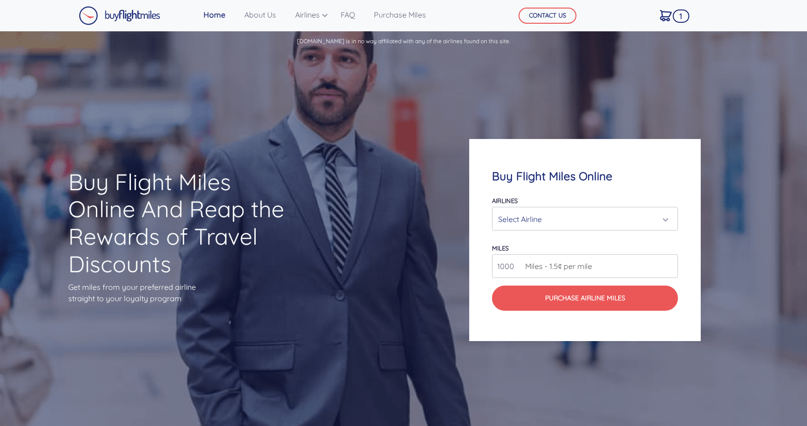 The width and height of the screenshot is (807, 426). What do you see at coordinates (400, 15) in the screenshot?
I see `a: Purchase Miles` at bounding box center [400, 15].